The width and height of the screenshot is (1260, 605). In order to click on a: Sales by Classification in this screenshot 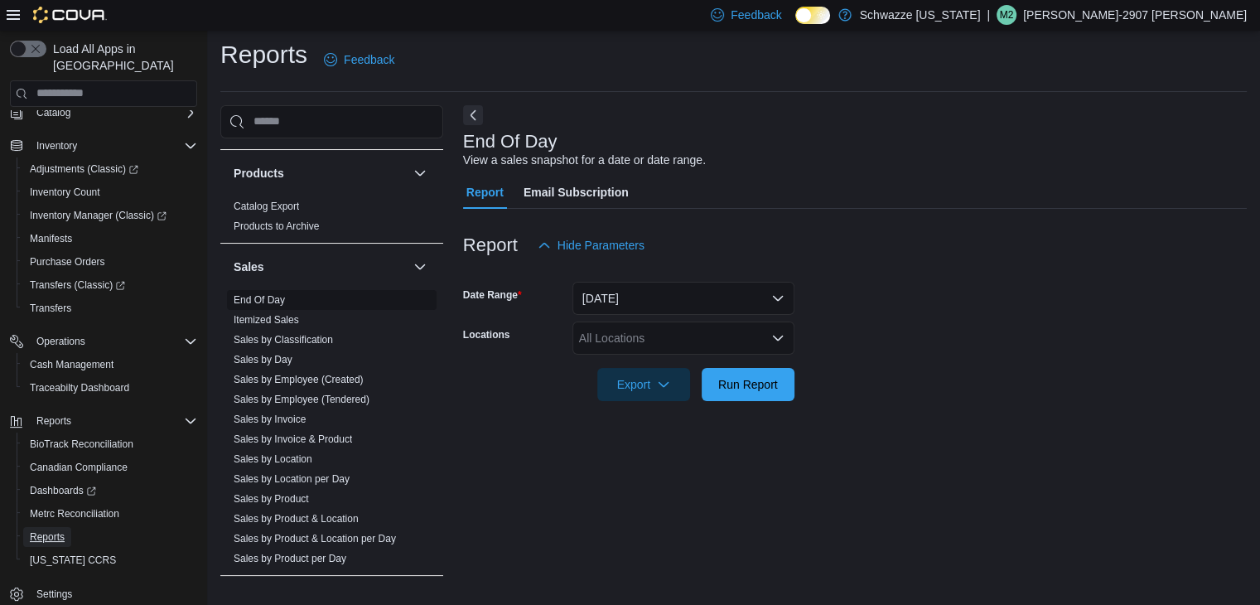, I will do `click(283, 340)`.